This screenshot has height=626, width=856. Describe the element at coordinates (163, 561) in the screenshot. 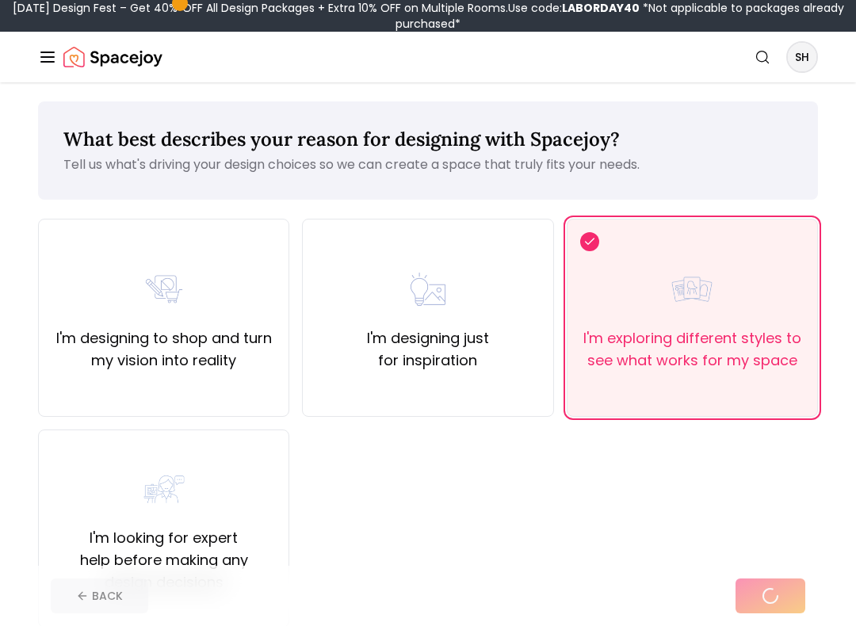

I see `label: I'm looking for expert help before making any design decisions` at that location.